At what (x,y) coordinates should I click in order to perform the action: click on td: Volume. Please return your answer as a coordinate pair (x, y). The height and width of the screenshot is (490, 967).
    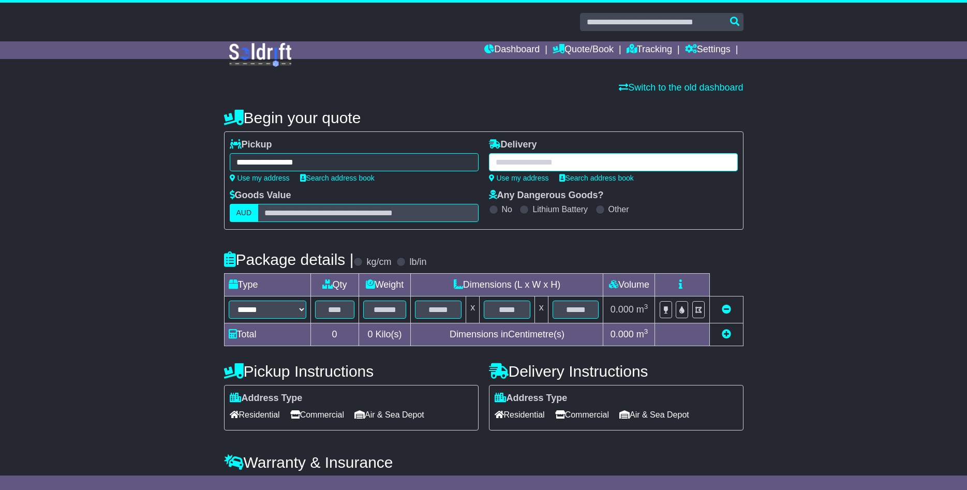
    Looking at the image, I should click on (629, 285).